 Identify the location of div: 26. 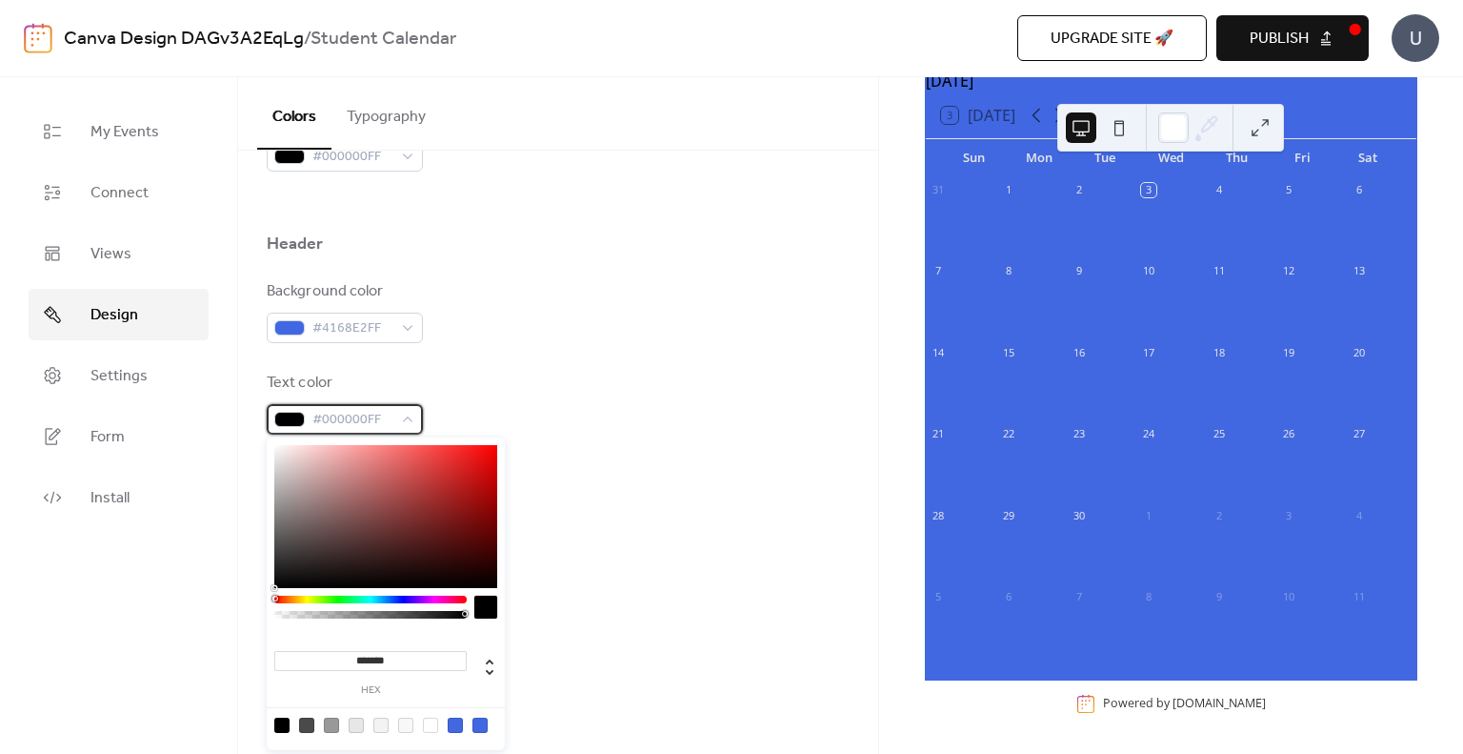
(1289, 433).